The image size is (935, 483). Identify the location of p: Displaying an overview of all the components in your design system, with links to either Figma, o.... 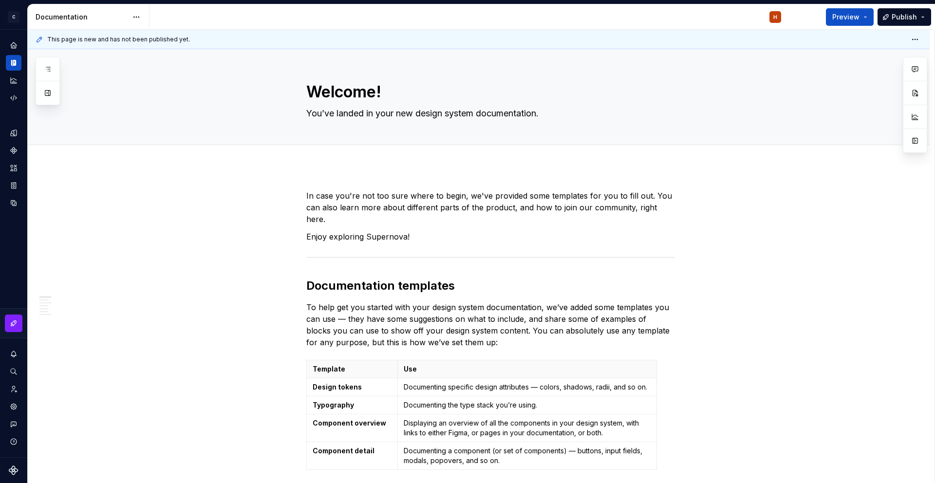
(527, 428).